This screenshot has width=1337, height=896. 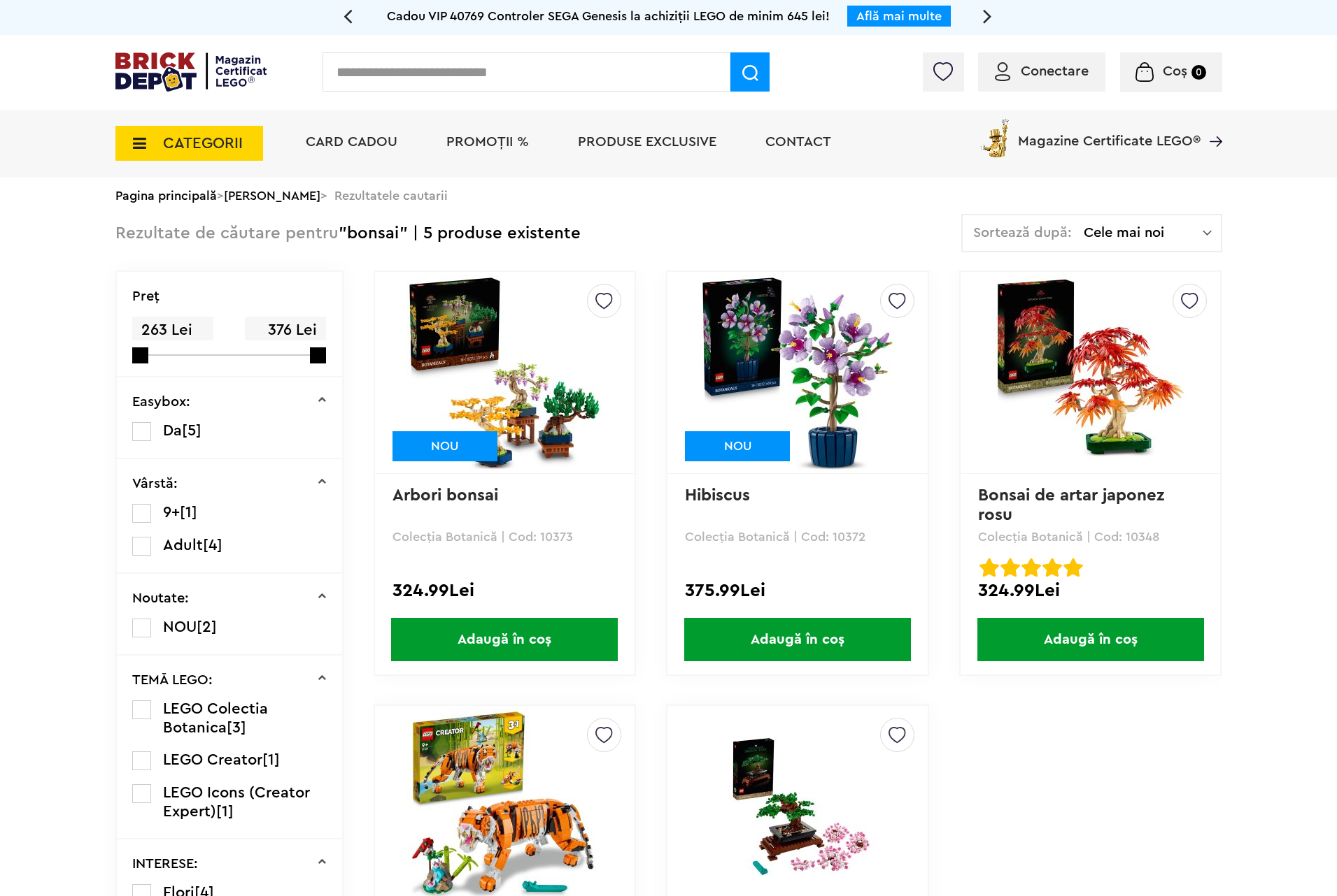 I want to click on div: 375.99Lei, so click(x=796, y=591).